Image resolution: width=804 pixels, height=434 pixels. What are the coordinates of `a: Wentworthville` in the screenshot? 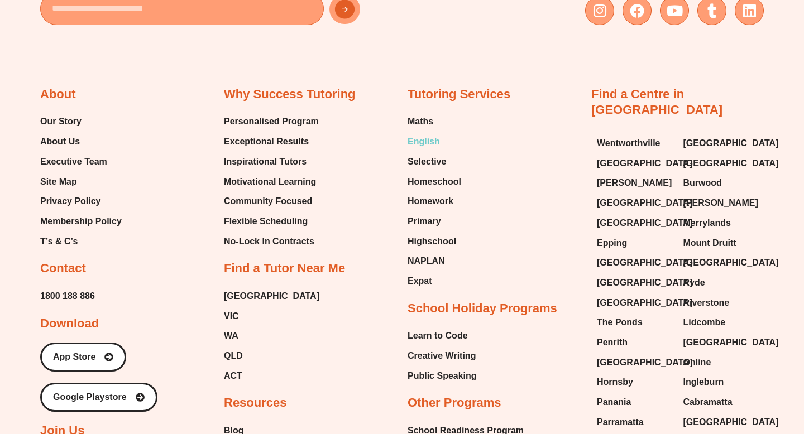 It's located at (634, 143).